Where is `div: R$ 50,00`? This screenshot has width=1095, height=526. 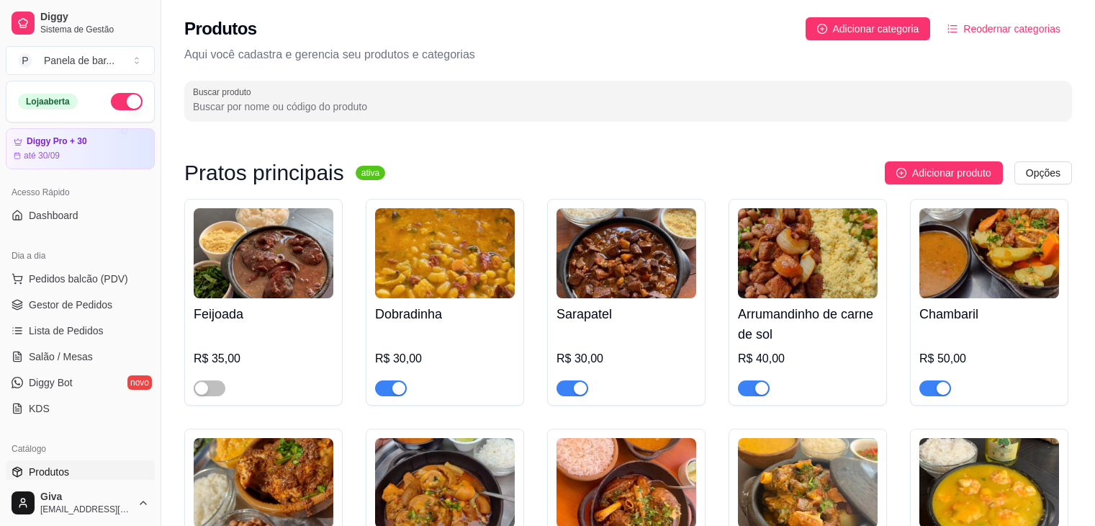 div: R$ 50,00 is located at coordinates (989, 359).